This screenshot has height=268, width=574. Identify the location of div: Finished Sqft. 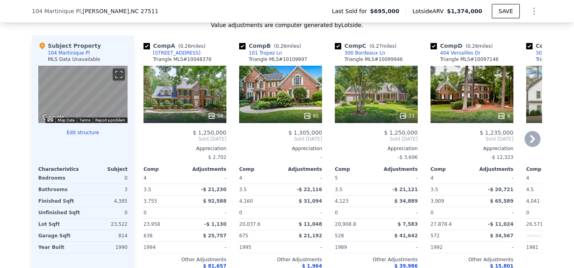
(60, 201).